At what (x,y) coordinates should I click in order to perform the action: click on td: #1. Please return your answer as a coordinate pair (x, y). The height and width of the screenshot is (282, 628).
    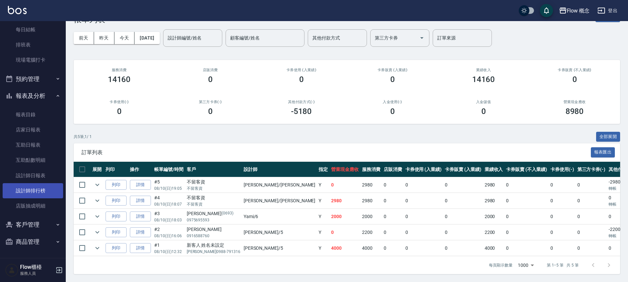
    Looking at the image, I should click on (169, 248).